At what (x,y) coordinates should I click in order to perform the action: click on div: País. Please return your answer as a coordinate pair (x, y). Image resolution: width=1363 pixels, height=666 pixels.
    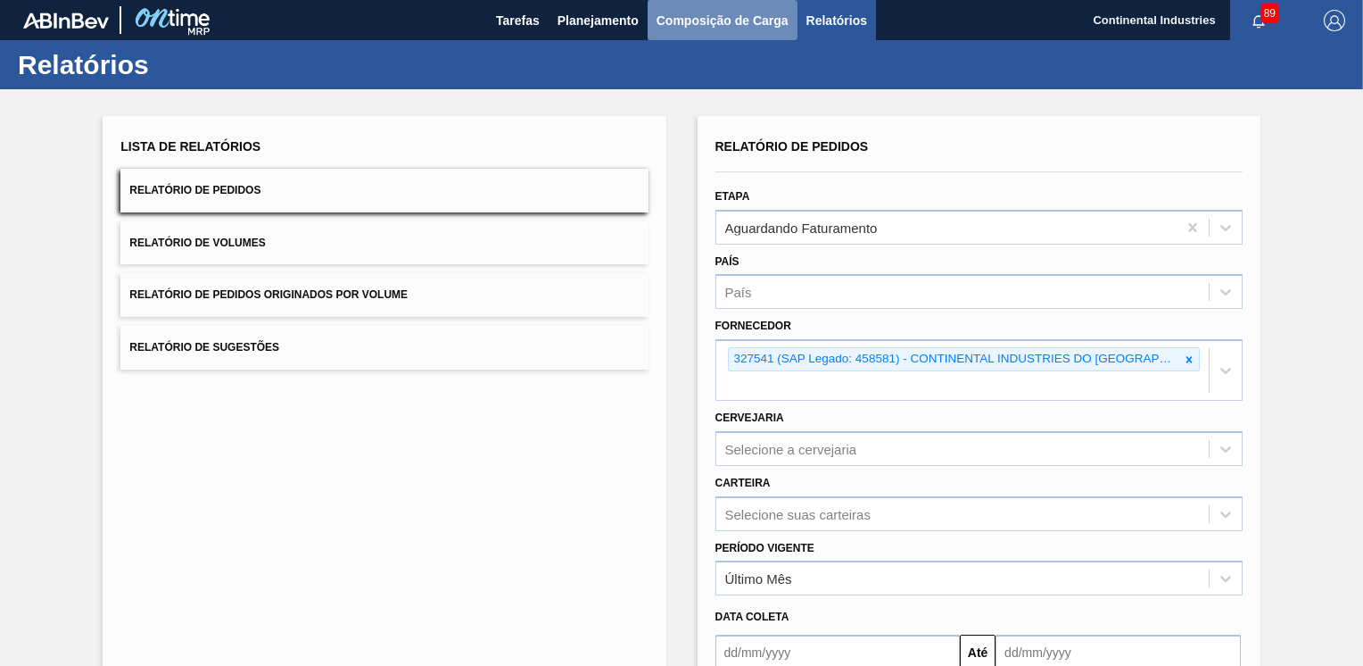
    Looking at the image, I should click on (739, 292).